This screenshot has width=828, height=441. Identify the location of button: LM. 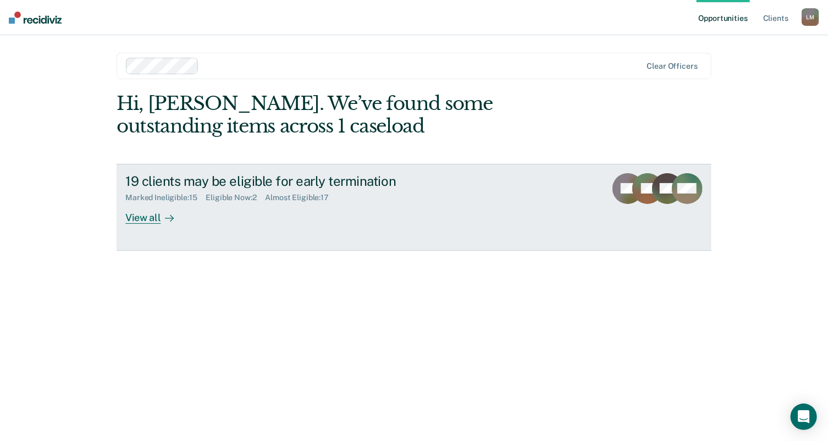
(810, 17).